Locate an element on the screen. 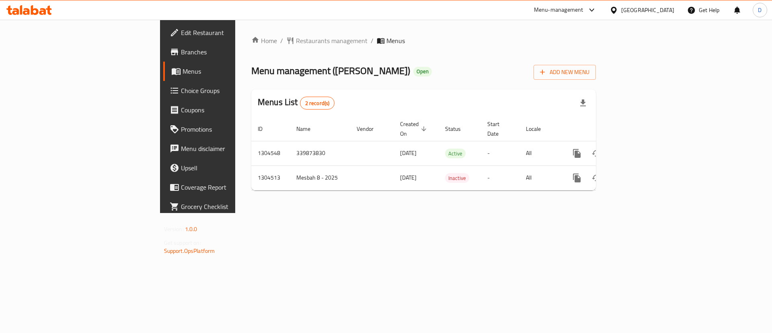 This screenshot has height=333, width=772. a: Promotions is located at coordinates (226, 129).